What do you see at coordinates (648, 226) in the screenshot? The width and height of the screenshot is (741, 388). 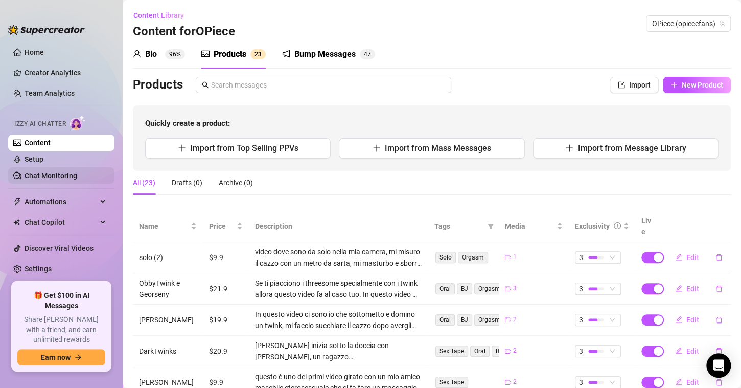 I see `th: Live` at bounding box center [648, 226].